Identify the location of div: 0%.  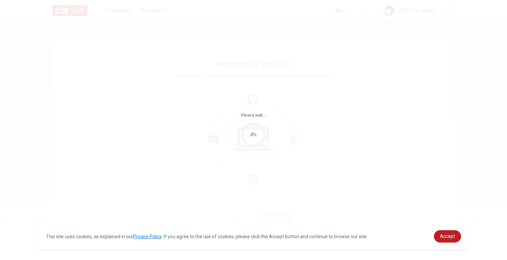
(253, 135).